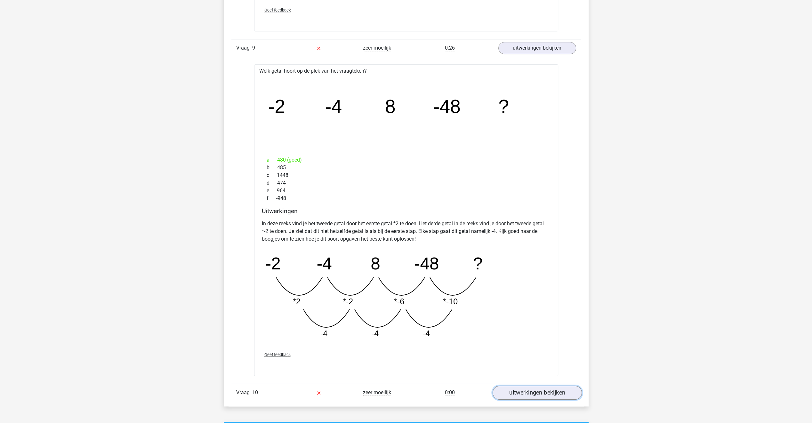 The image size is (812, 423). I want to click on span: b, so click(272, 168).